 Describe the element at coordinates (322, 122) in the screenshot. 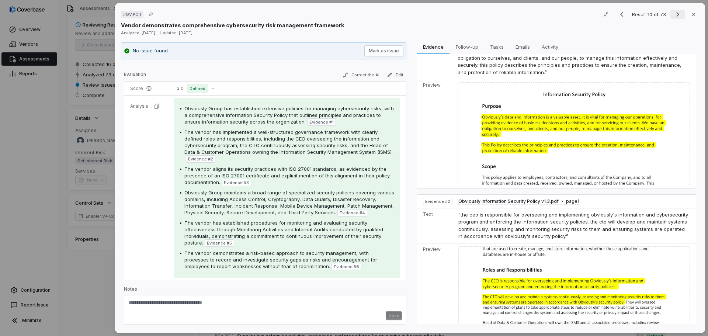

I see `span: Evidence # 1` at that location.